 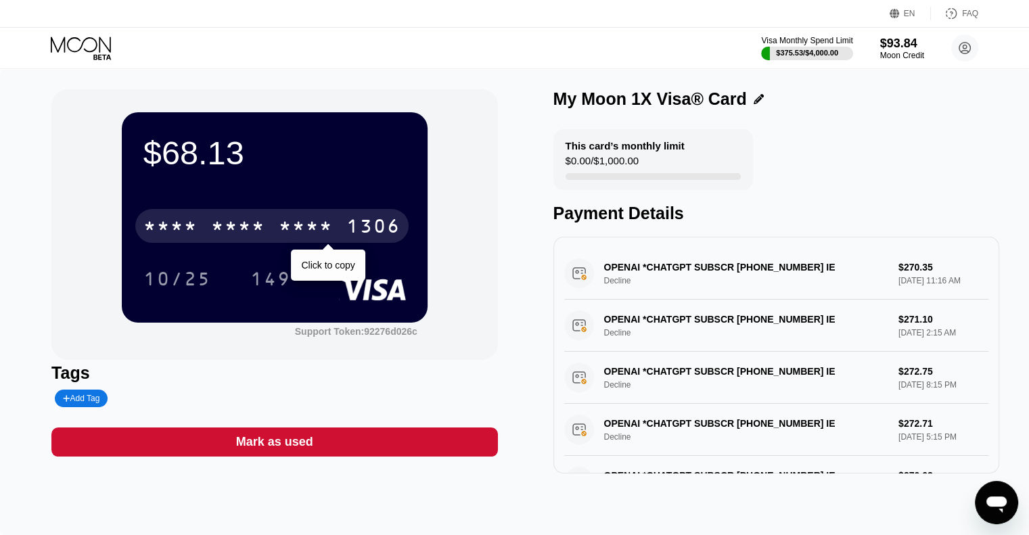 I want to click on div: $93.84, so click(x=901, y=43).